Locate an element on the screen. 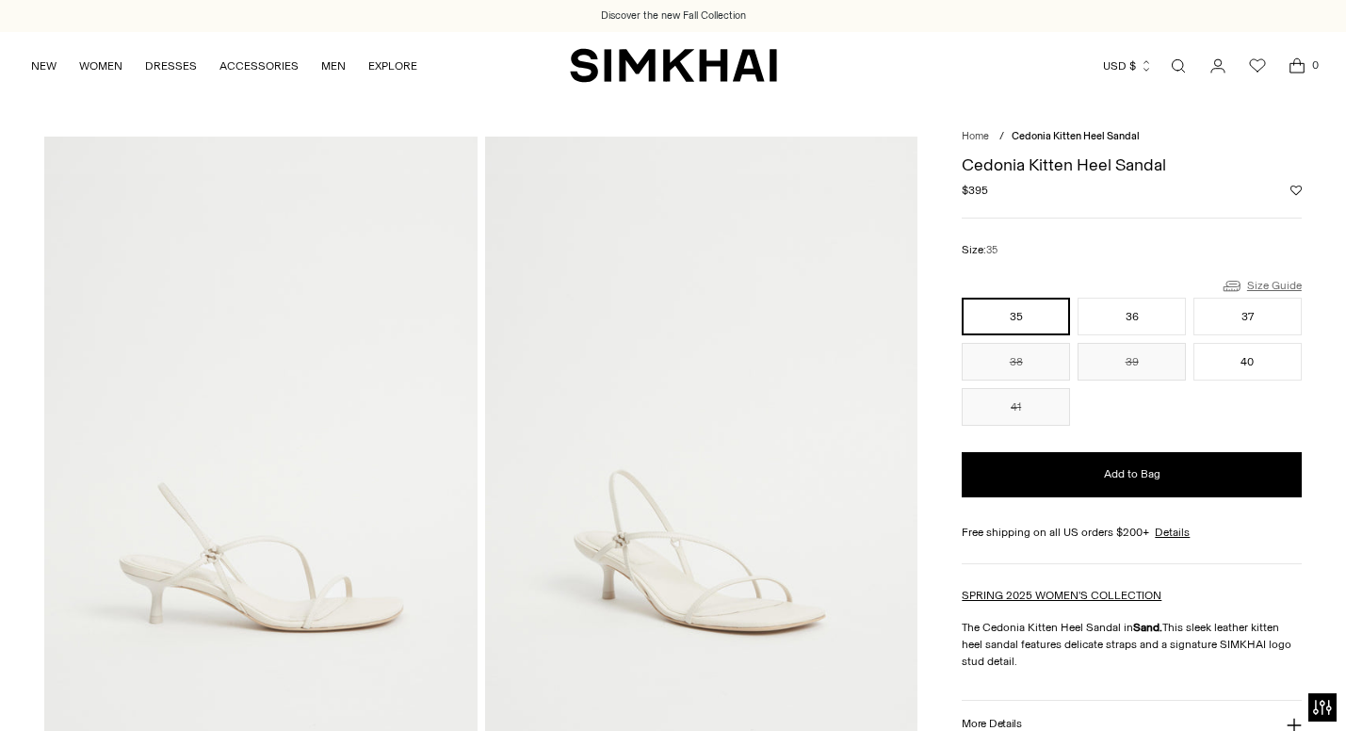 The image size is (1346, 731). button: 35 is located at coordinates (1015, 316).